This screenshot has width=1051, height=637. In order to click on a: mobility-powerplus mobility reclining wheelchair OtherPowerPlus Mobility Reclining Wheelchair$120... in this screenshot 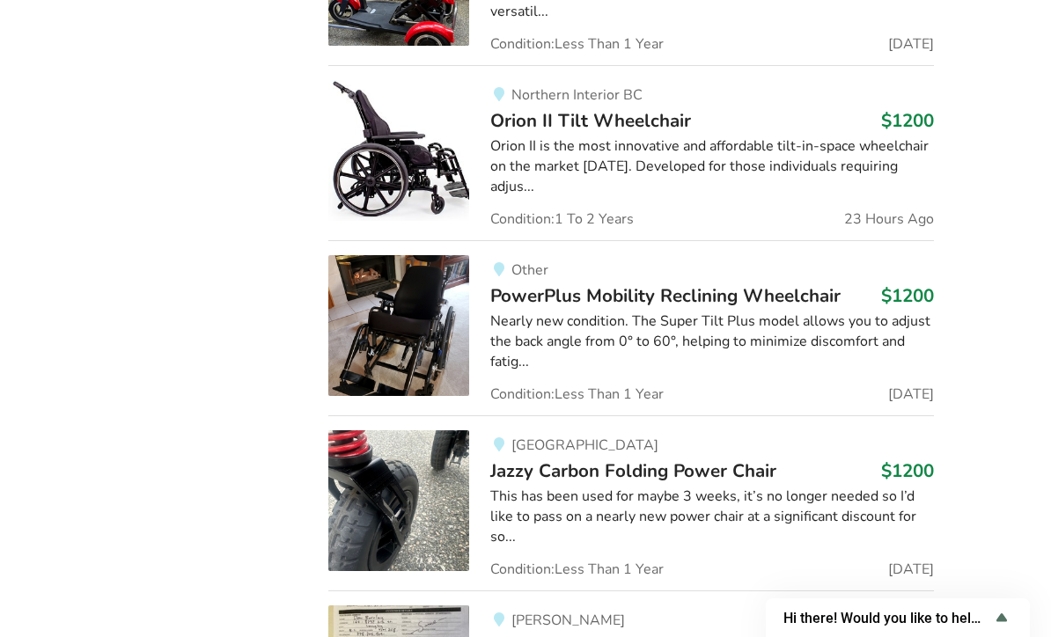, I will do `click(630, 327)`.